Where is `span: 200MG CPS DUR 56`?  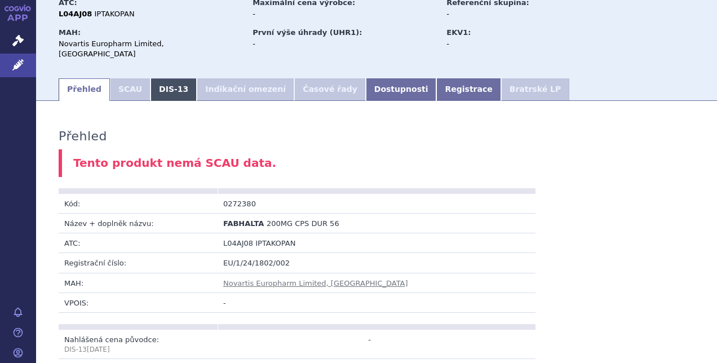 span: 200MG CPS DUR 56 is located at coordinates (303, 223).